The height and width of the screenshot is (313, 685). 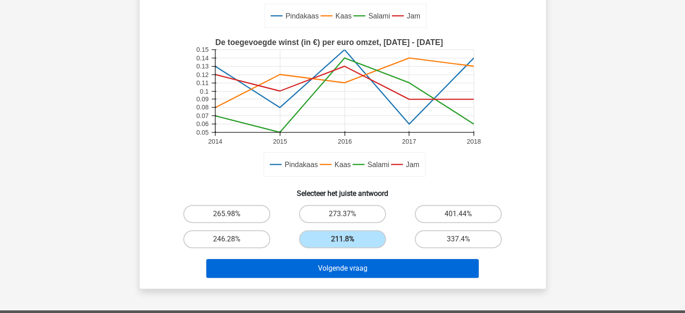 What do you see at coordinates (408, 141) in the screenshot?
I see `text: 2017` at bounding box center [408, 141].